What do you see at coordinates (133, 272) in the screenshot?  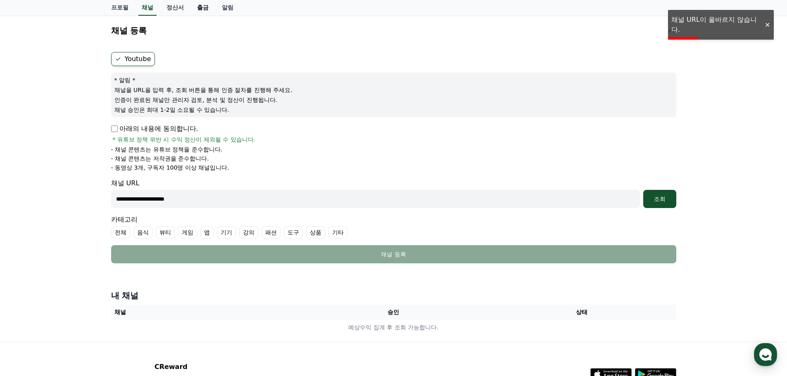 I see `a: 설정` at bounding box center [133, 272].